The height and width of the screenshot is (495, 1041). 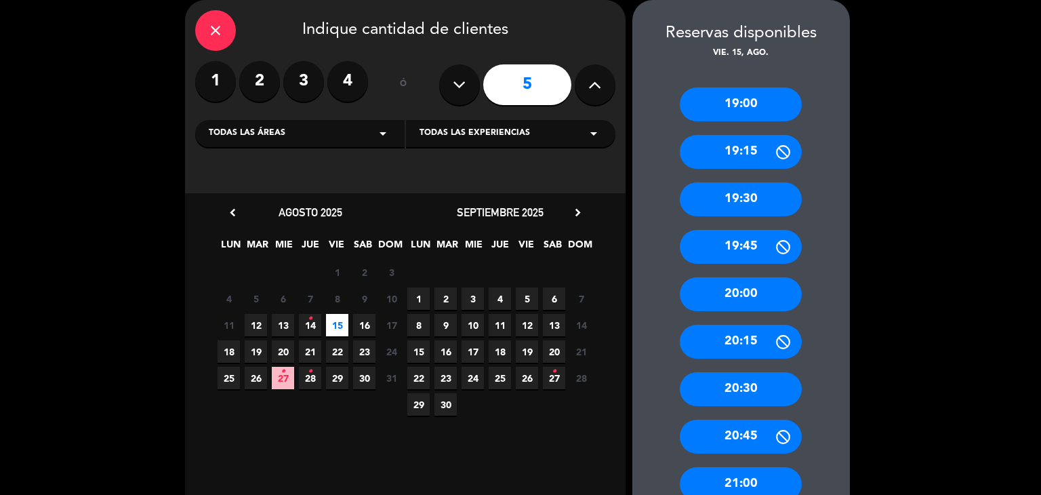 What do you see at coordinates (500, 212) in the screenshot?
I see `span: septiembre 2025` at bounding box center [500, 212].